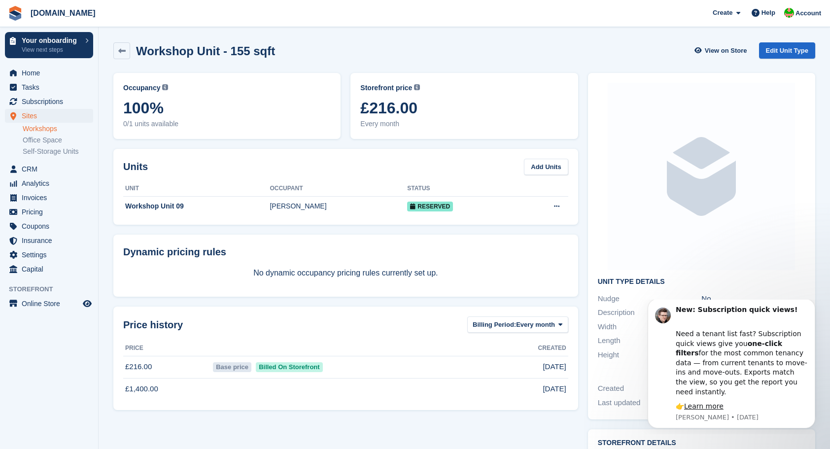  I want to click on span: Create, so click(723, 13).